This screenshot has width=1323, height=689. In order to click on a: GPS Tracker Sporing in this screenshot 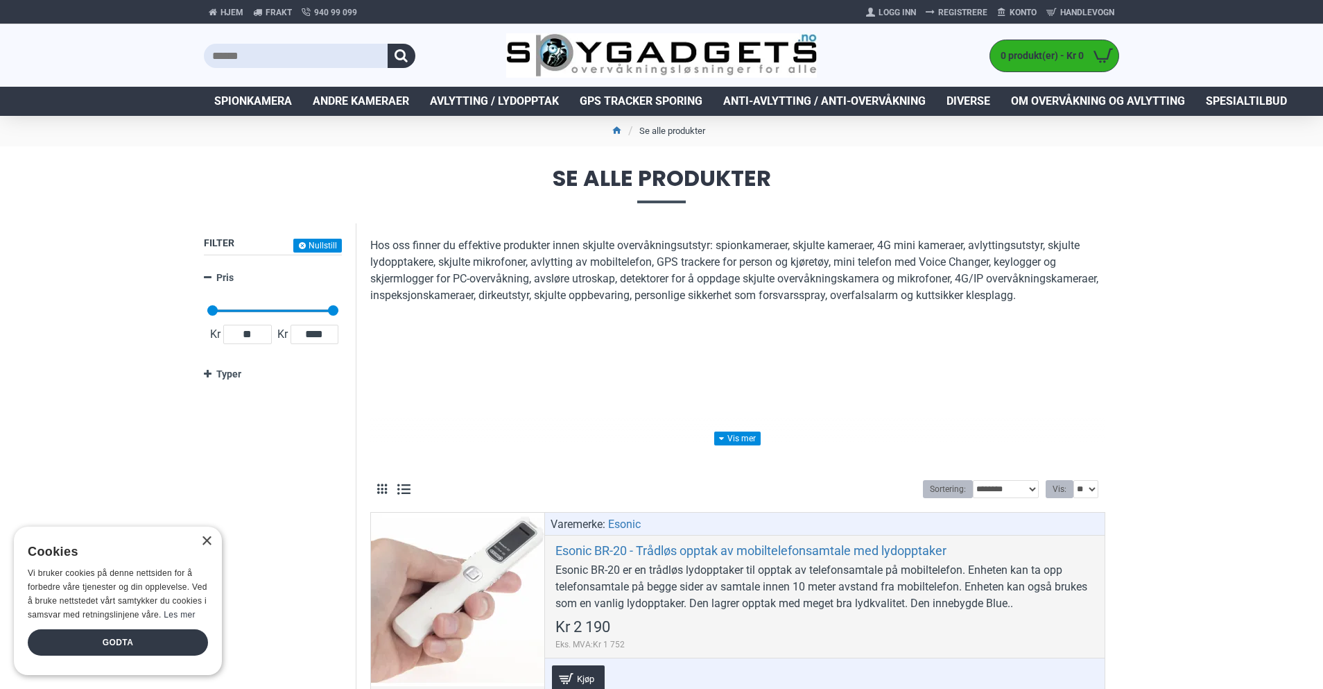, I will do `click(641, 101)`.